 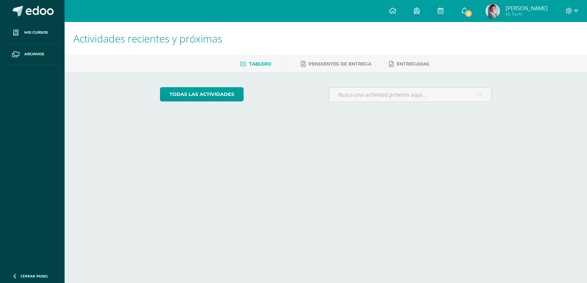 I want to click on span: Mis cursos, so click(x=36, y=33).